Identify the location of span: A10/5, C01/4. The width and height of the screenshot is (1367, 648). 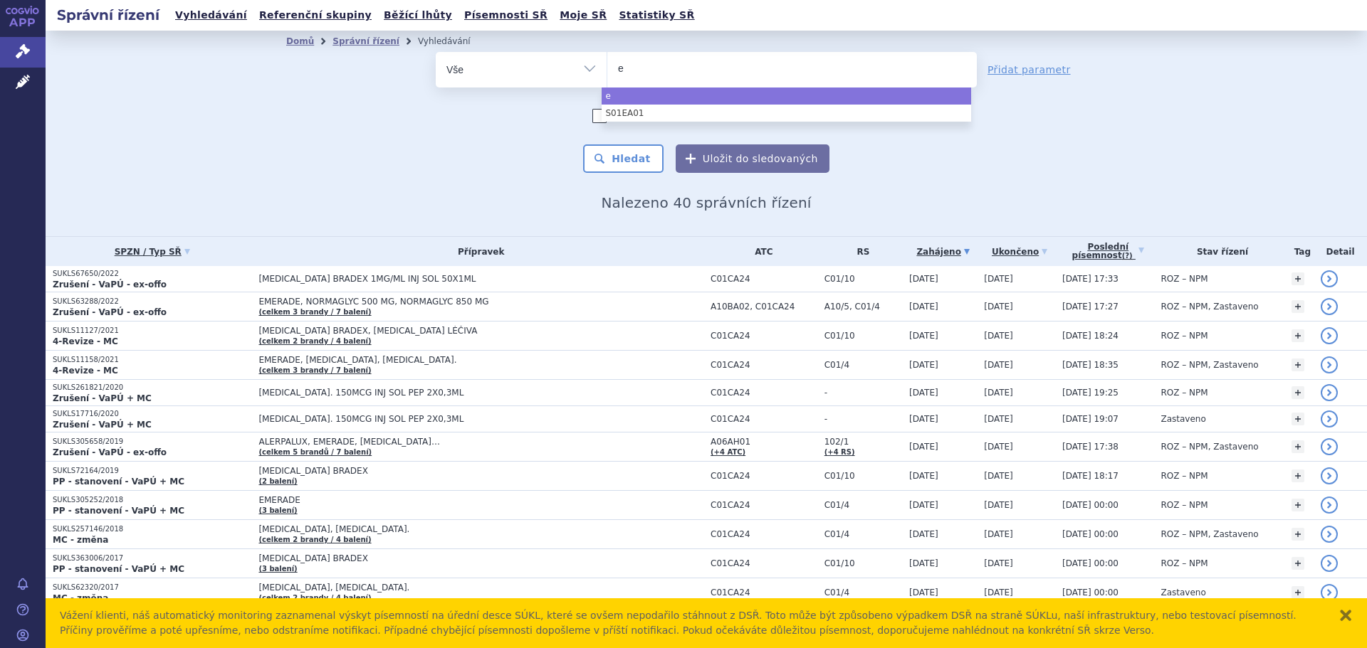
(863, 307).